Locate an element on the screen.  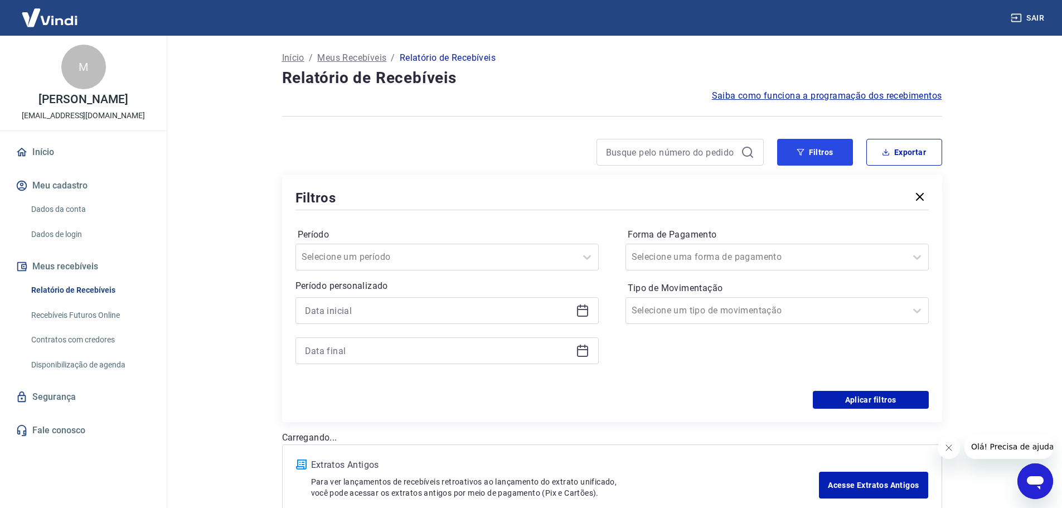
a: Dados da conta is located at coordinates (90, 209).